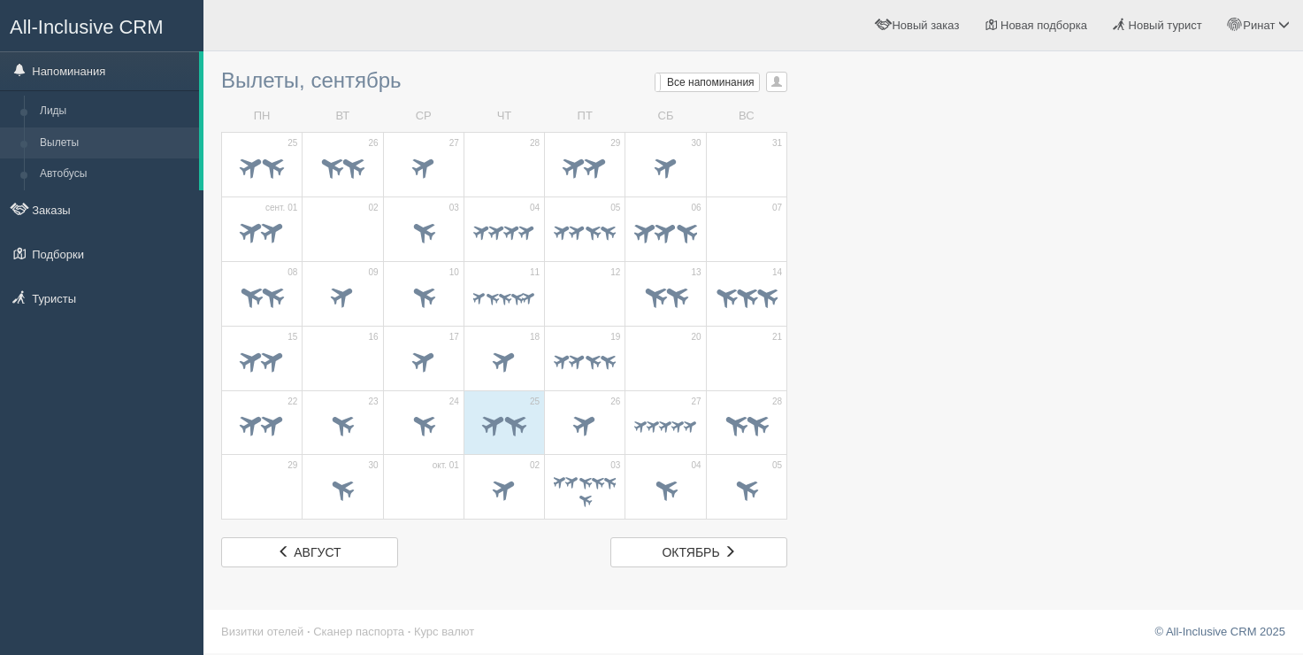 This screenshot has width=1303, height=655. Describe the element at coordinates (317, 552) in the screenshot. I see `span: август` at that location.